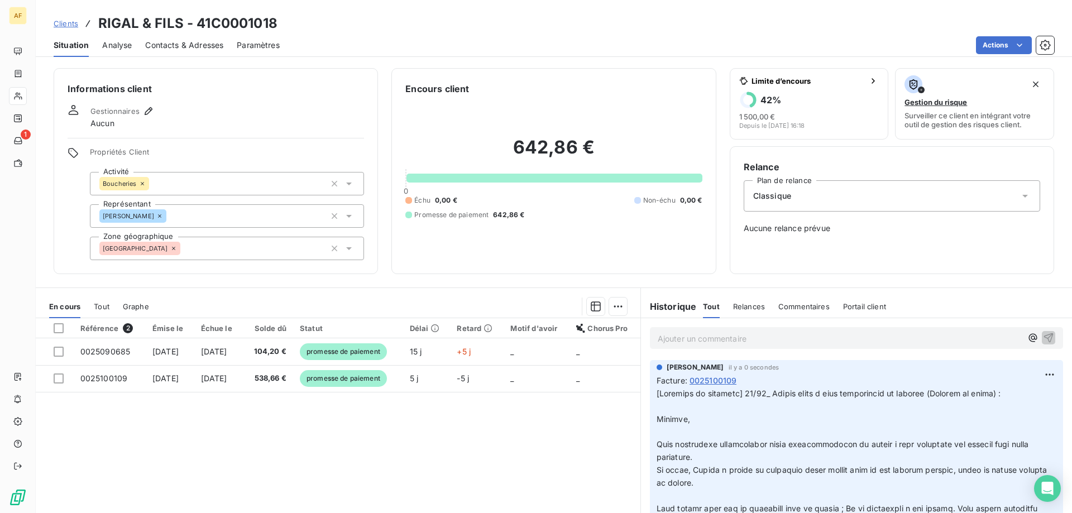  Describe the element at coordinates (892, 228) in the screenshot. I see `span: Aucune relance prévue` at that location.